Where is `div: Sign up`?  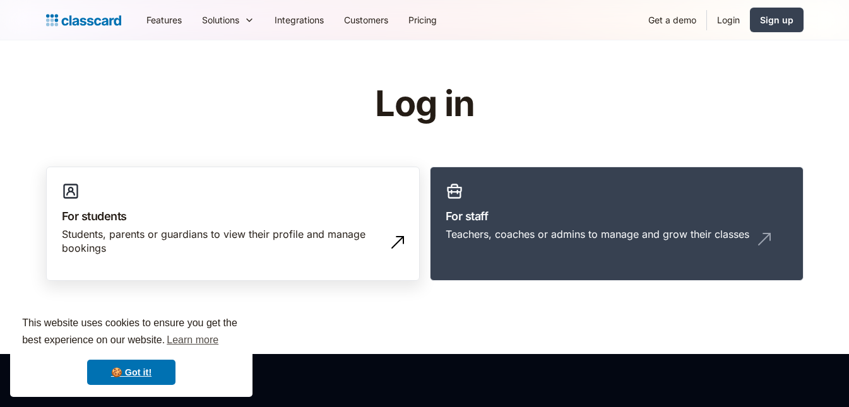 div: Sign up is located at coordinates (777, 20).